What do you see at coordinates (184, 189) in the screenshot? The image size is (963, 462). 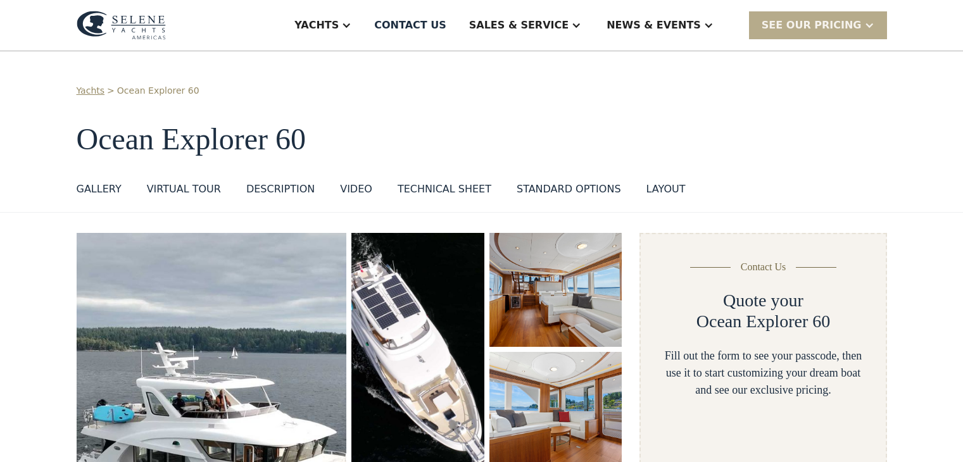 I see `div: VIRTUAL TOUR` at bounding box center [184, 189].